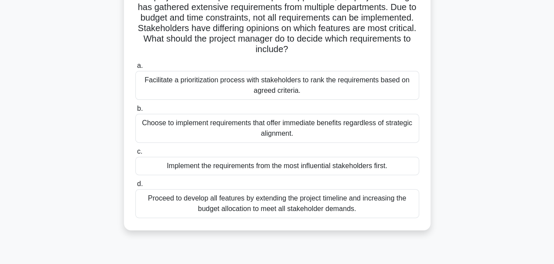  What do you see at coordinates (277, 128) in the screenshot?
I see `div: Choose to implement requirements that offer immediate benefits regardless of strategic alignment.` at bounding box center [277, 128].